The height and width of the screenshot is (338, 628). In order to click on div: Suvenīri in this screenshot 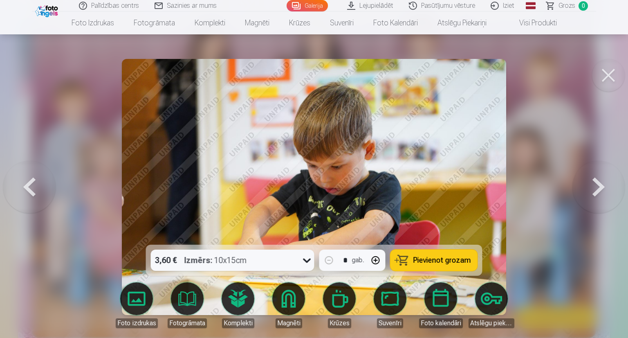, I will do `click(390, 323)`.